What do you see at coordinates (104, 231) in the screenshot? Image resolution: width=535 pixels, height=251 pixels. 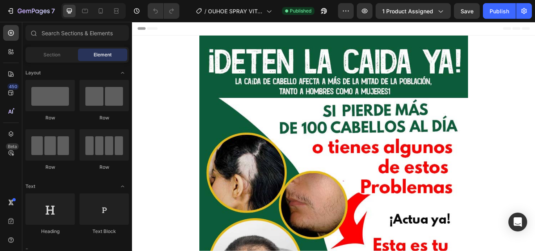 I see `div: Text Block` at bounding box center [104, 231].